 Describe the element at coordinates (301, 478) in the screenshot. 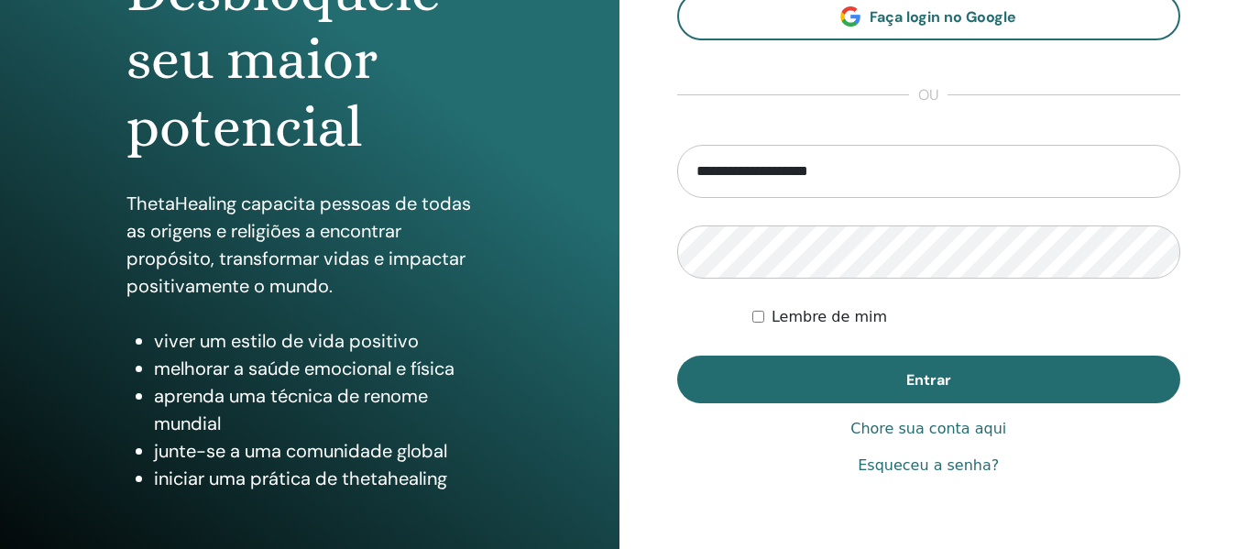

I see `font: iniciar uma prática de thetahealing` at that location.